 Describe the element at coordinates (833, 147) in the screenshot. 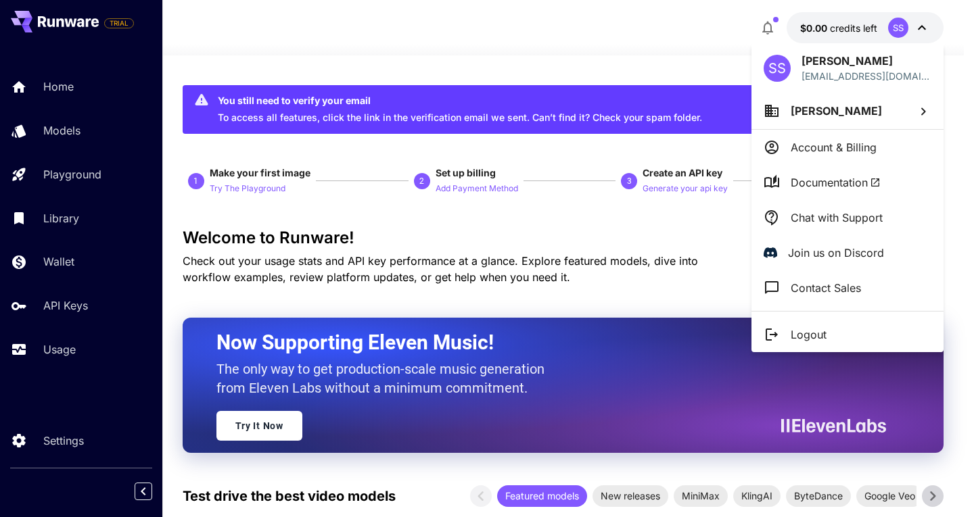

I see `p: Account & Billing` at that location.